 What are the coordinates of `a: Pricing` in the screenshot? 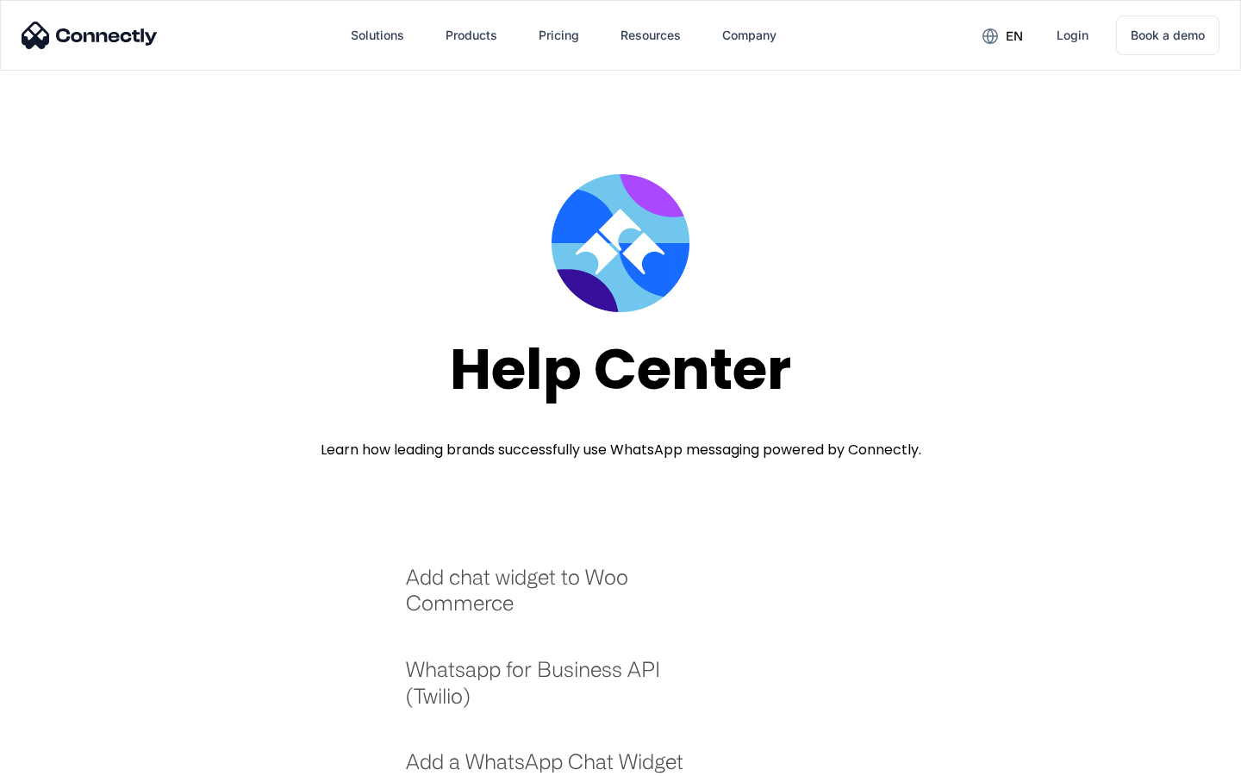 It's located at (558, 35).